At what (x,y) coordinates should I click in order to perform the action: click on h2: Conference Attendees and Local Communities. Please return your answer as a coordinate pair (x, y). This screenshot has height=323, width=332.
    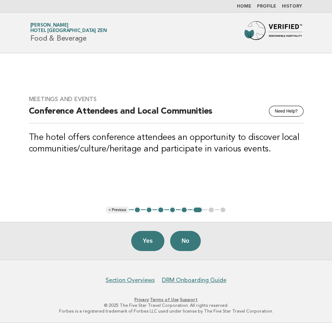
    Looking at the image, I should click on (166, 114).